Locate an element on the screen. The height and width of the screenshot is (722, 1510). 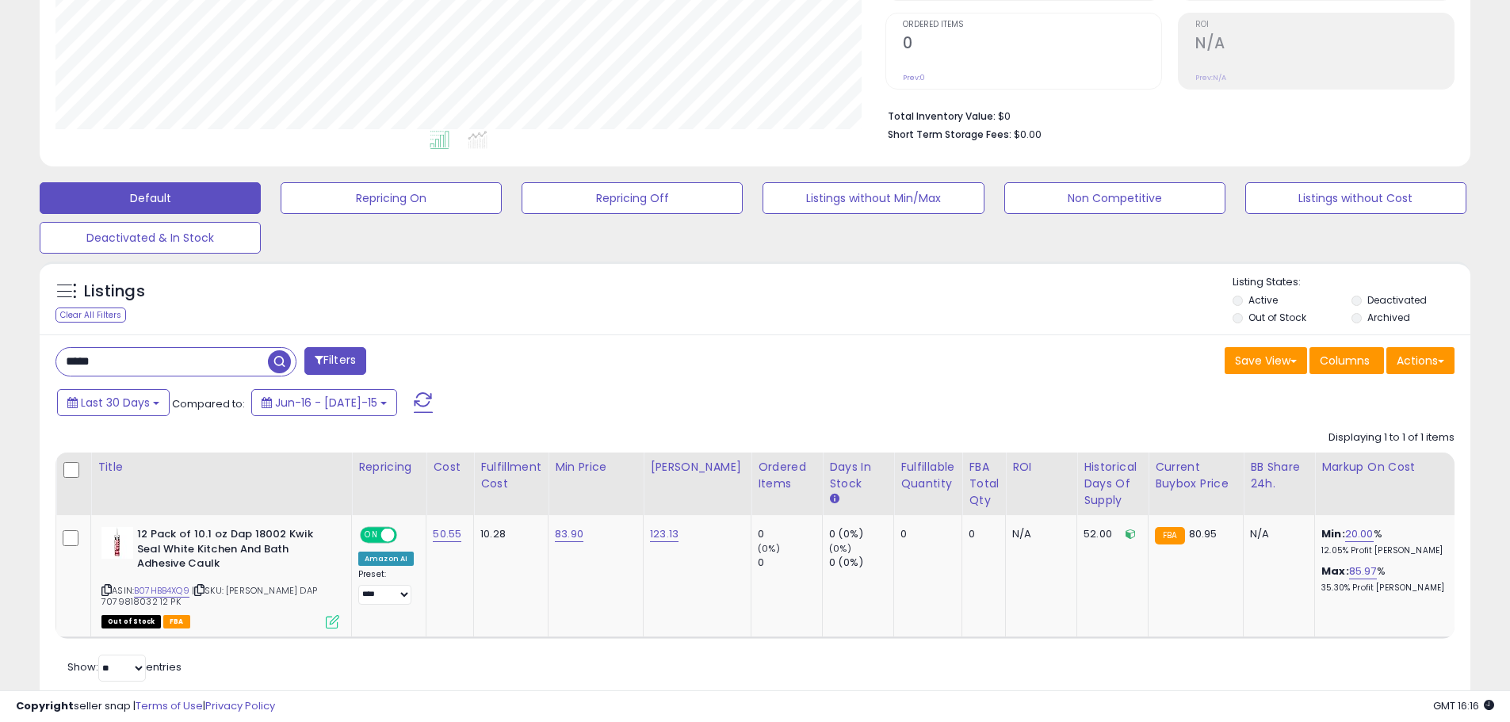
li: $0 is located at coordinates (1165, 115).